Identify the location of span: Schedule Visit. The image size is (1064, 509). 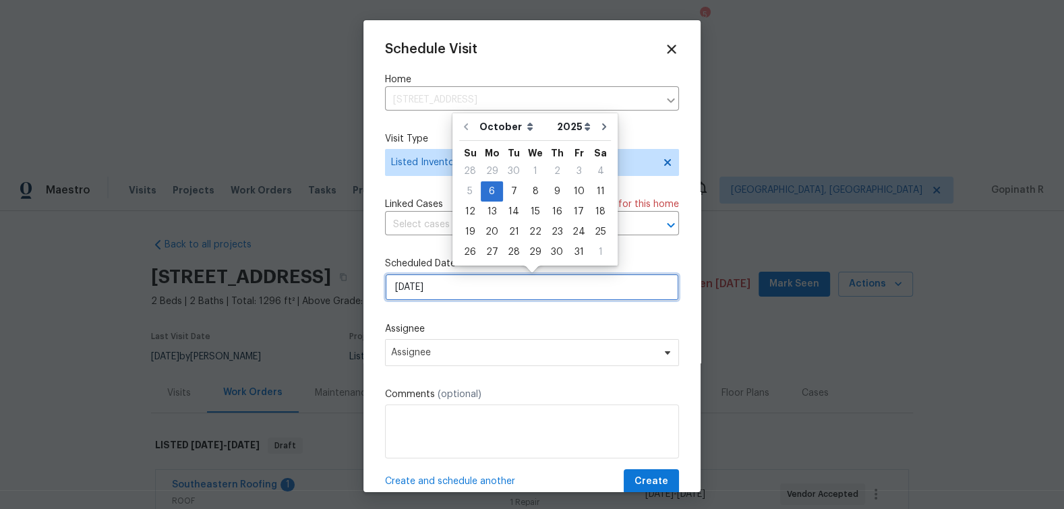
(431, 49).